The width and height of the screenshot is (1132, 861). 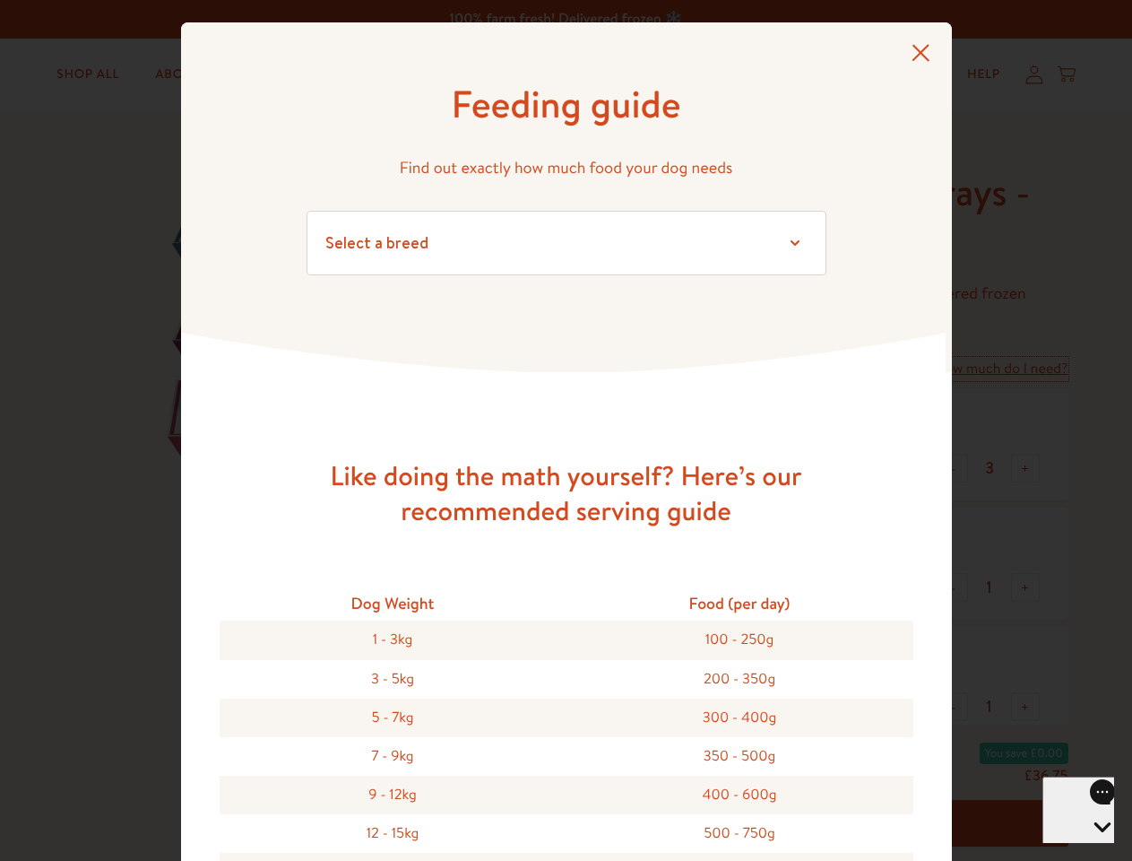 What do you see at coordinates (740, 639) in the screenshot?
I see `div: 100 - 250g` at bounding box center [740, 639].